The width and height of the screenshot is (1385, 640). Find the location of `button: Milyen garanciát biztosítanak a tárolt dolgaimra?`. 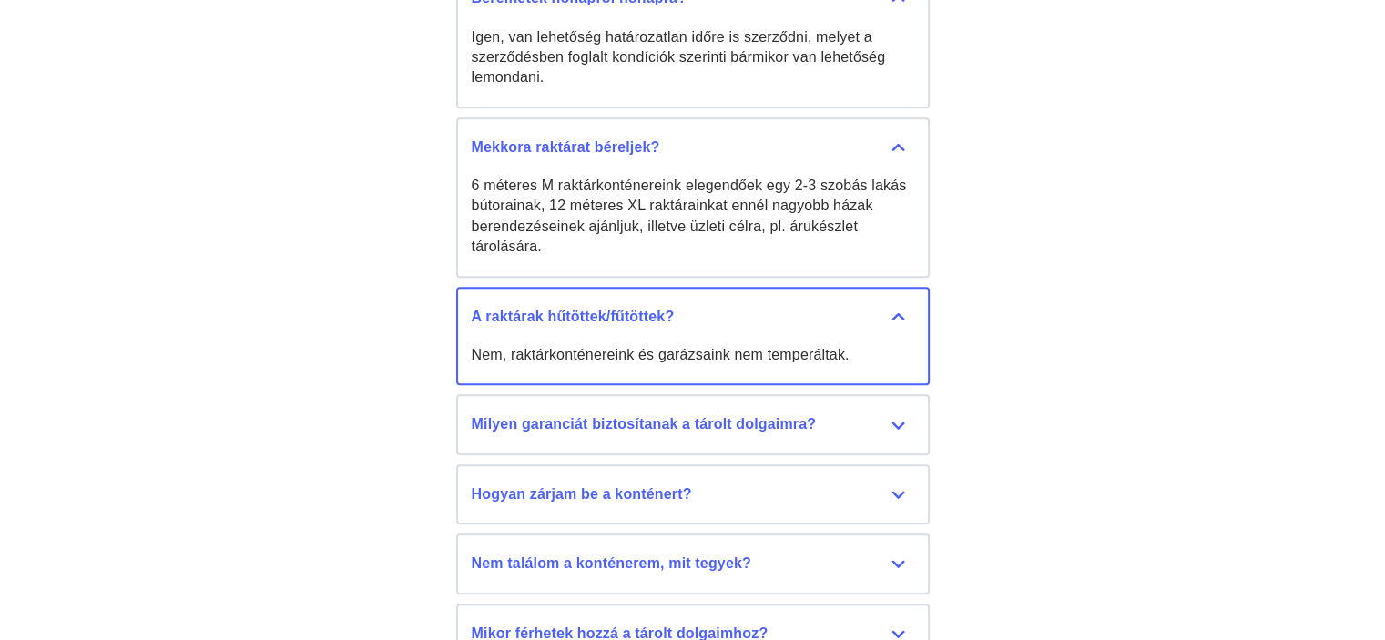

button: Milyen garanciát biztosítanak a tárolt dolgaimra? is located at coordinates (693, 424).